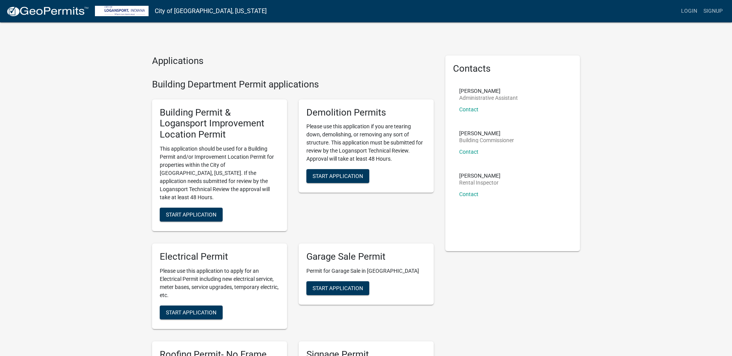 This screenshot has height=356, width=732. I want to click on p: Administrative Assistant, so click(488, 98).